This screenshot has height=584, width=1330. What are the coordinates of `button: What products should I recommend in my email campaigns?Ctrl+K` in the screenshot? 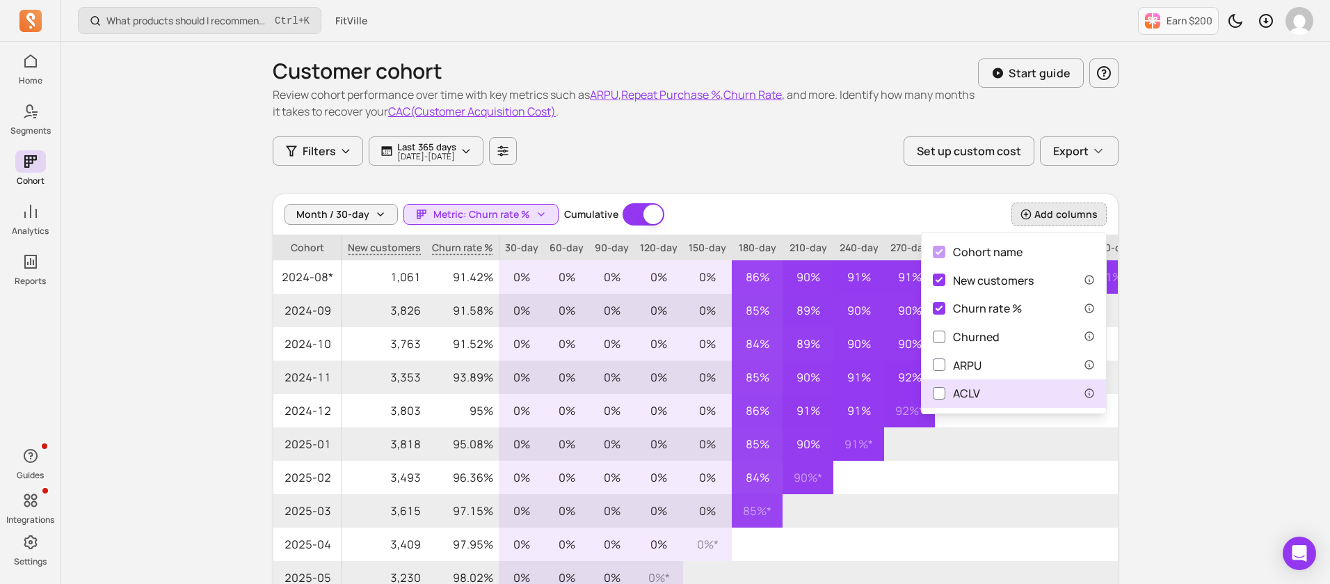 It's located at (200, 20).